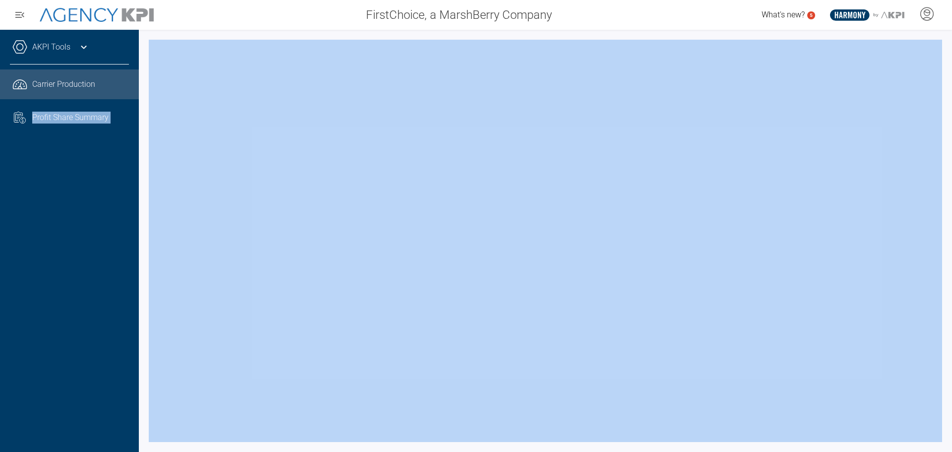 This screenshot has height=452, width=952. What do you see at coordinates (51, 47) in the screenshot?
I see `a: AKPI Tools` at bounding box center [51, 47].